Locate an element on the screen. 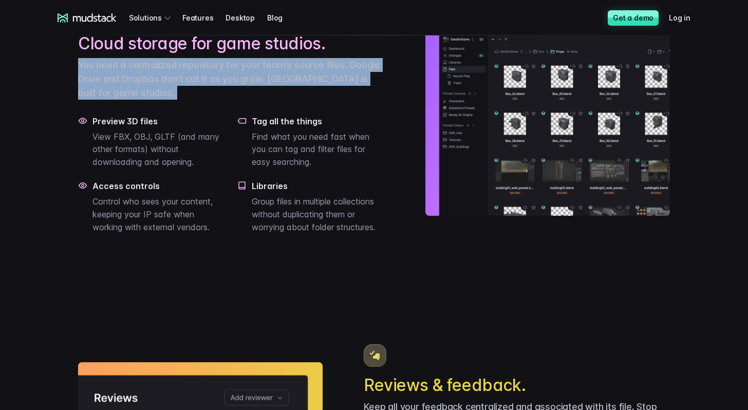 The image size is (748, 410). img: Cloud storage interface is located at coordinates (548, 118).